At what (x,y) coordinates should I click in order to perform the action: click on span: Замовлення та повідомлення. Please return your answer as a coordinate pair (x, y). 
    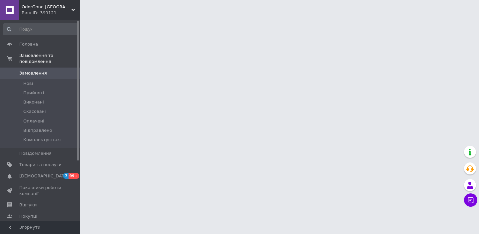
    Looking at the image, I should click on (50, 59).